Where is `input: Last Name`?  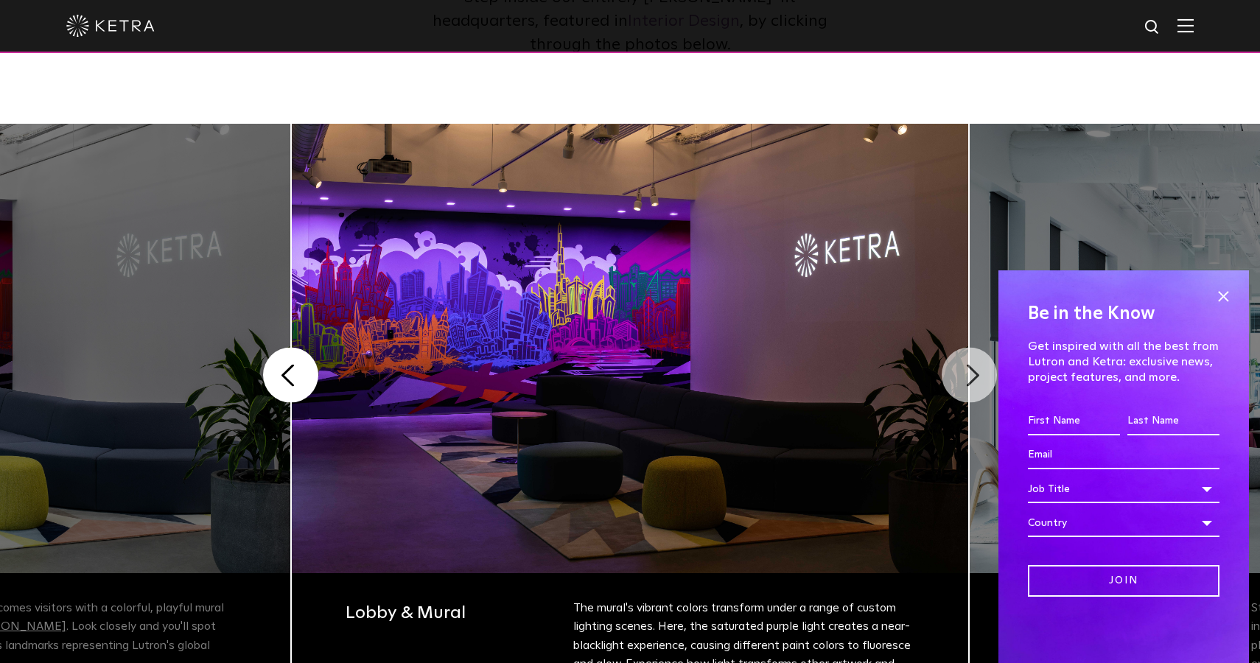
input: Last Name is located at coordinates (1173, 422).